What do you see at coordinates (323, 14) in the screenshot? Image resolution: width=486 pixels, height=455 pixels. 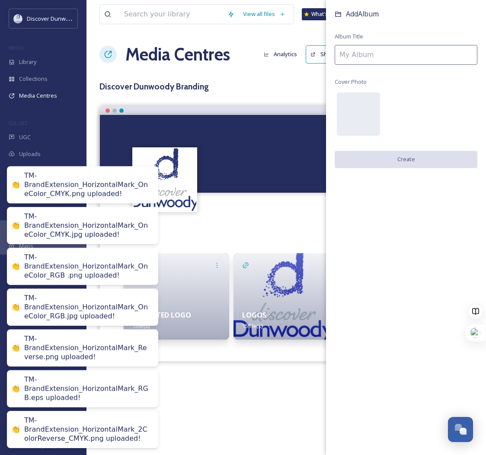 I see `a: What's New` at bounding box center [323, 14].